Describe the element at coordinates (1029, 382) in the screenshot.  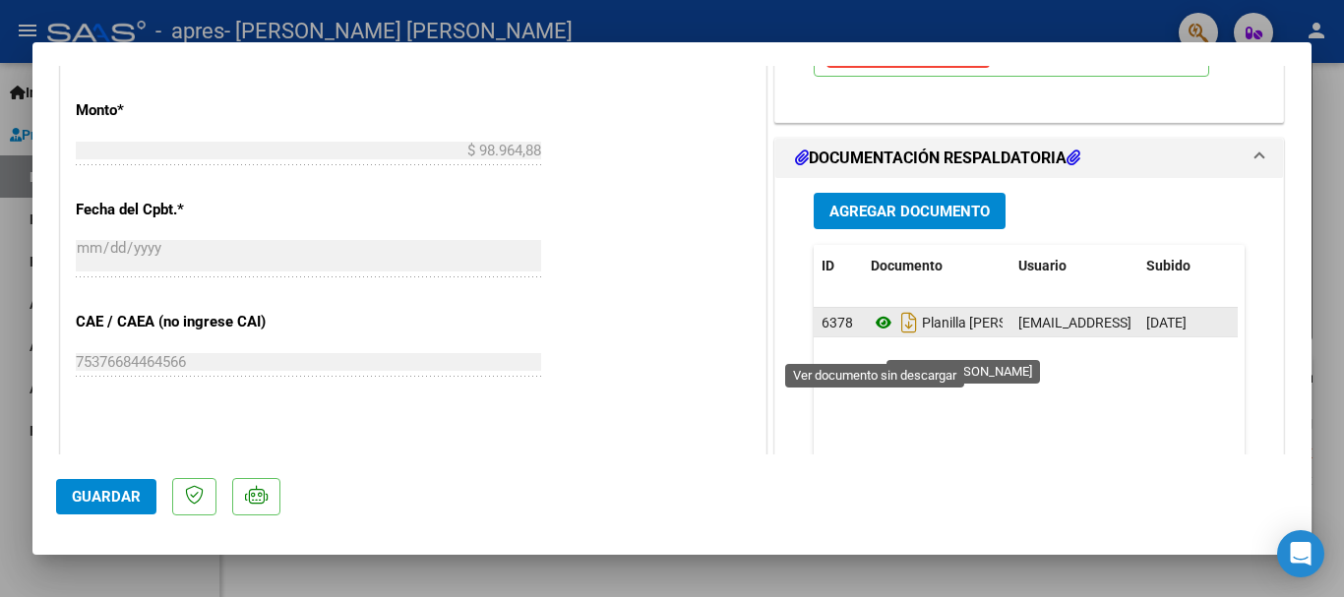
I see `div: DOCUMENTACIÓN RESPALDATORIA` at that location.